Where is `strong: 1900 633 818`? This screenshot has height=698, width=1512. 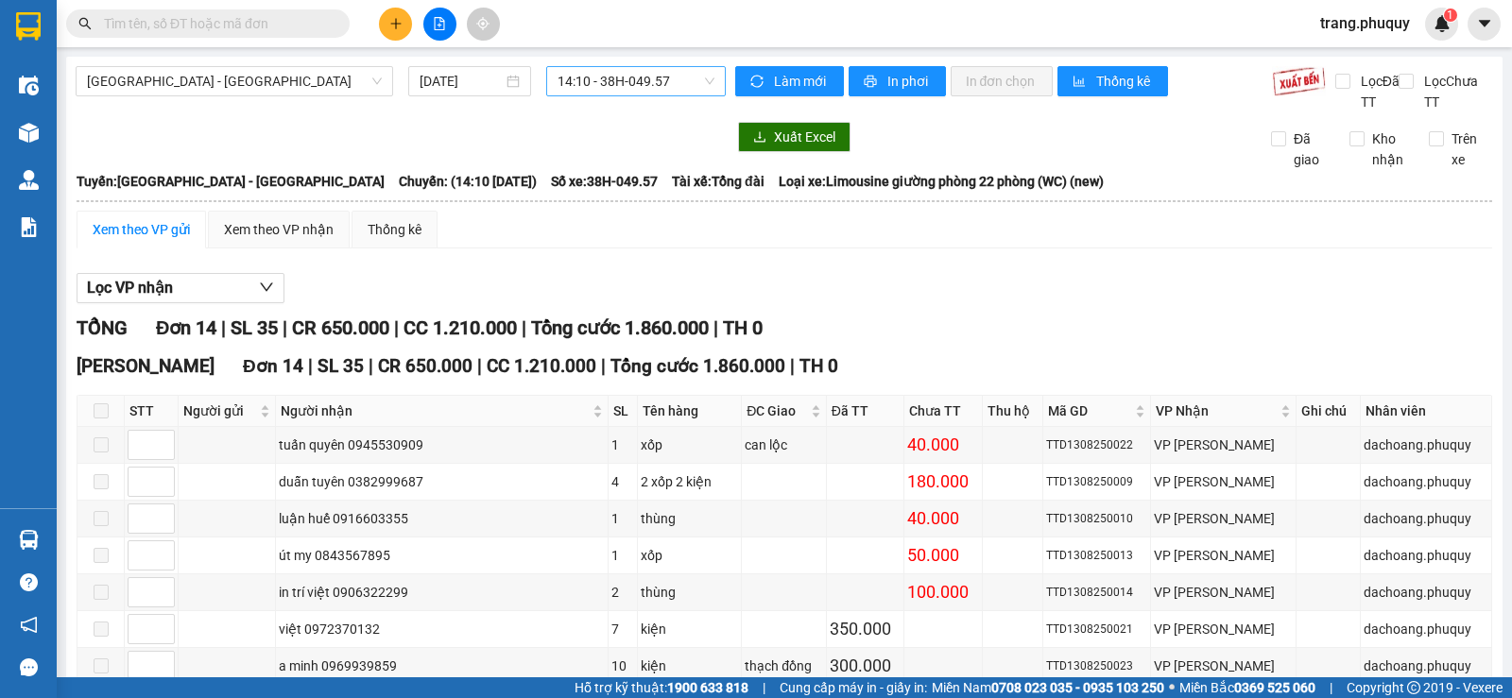 strong: 1900 633 818 is located at coordinates (708, 688).